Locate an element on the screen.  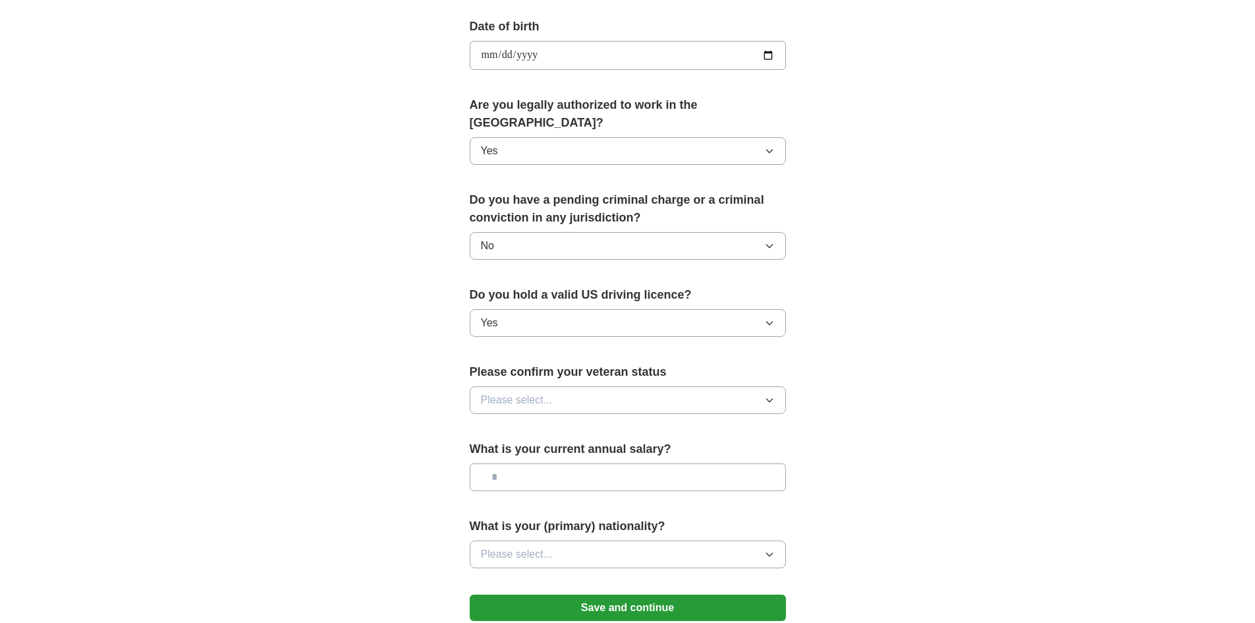
label: Please confirm your veteran status is located at coordinates (628, 372).